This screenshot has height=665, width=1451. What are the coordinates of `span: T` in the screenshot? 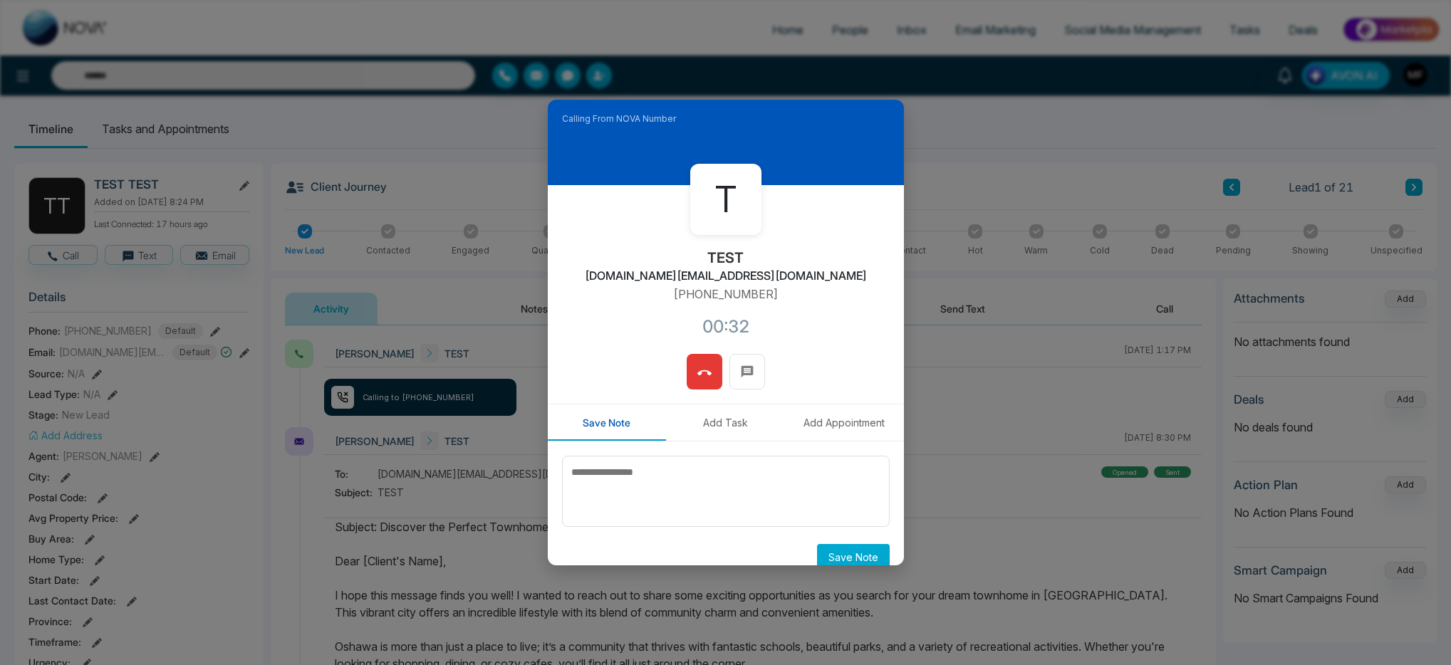 It's located at (726, 199).